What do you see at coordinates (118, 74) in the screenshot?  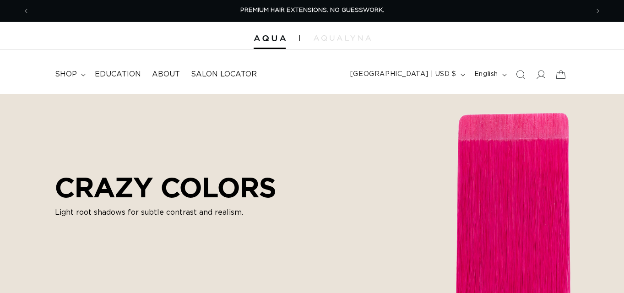 I see `a: Education` at bounding box center [118, 74].